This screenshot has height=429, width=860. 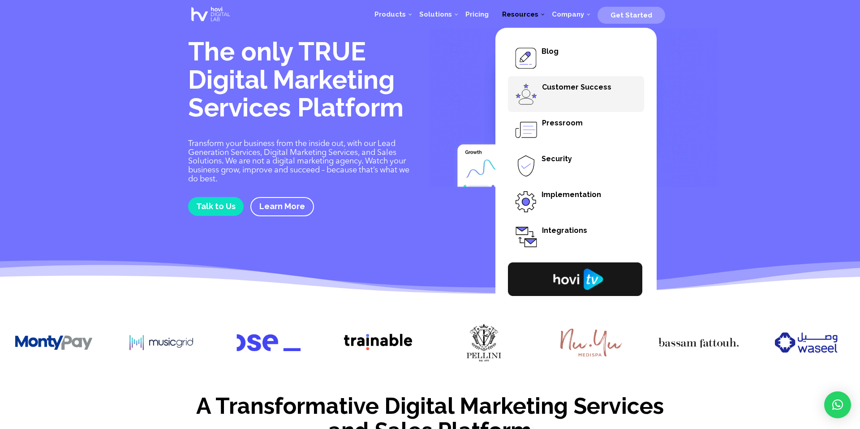 I want to click on span: Integrations, so click(x=564, y=230).